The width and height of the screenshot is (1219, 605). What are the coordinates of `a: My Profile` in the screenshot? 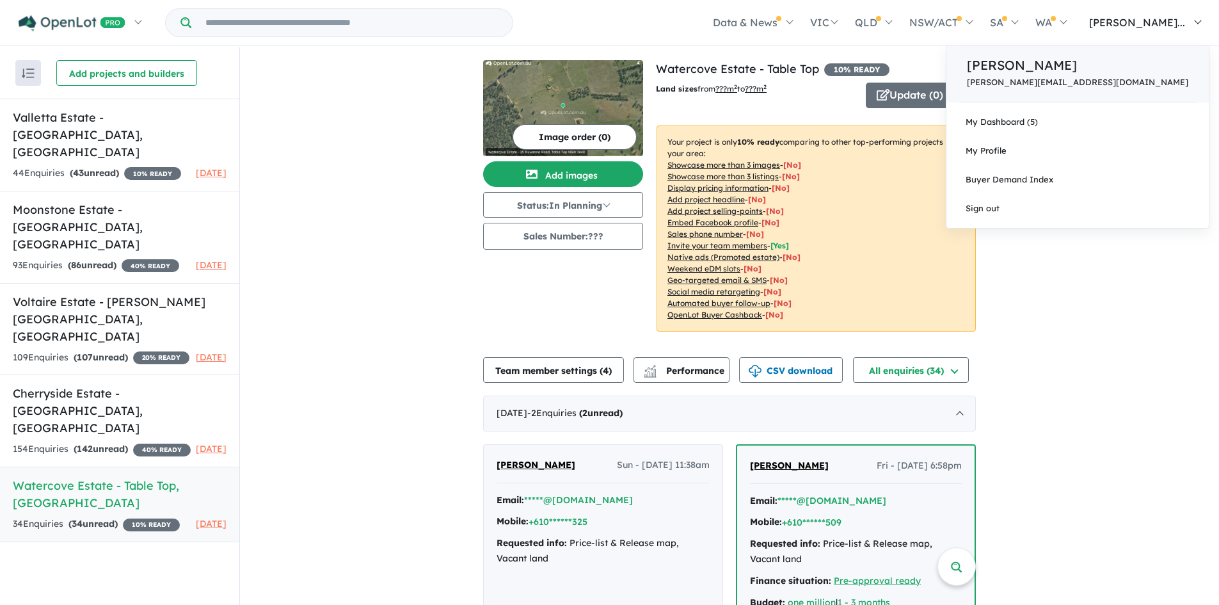 It's located at (1078, 150).